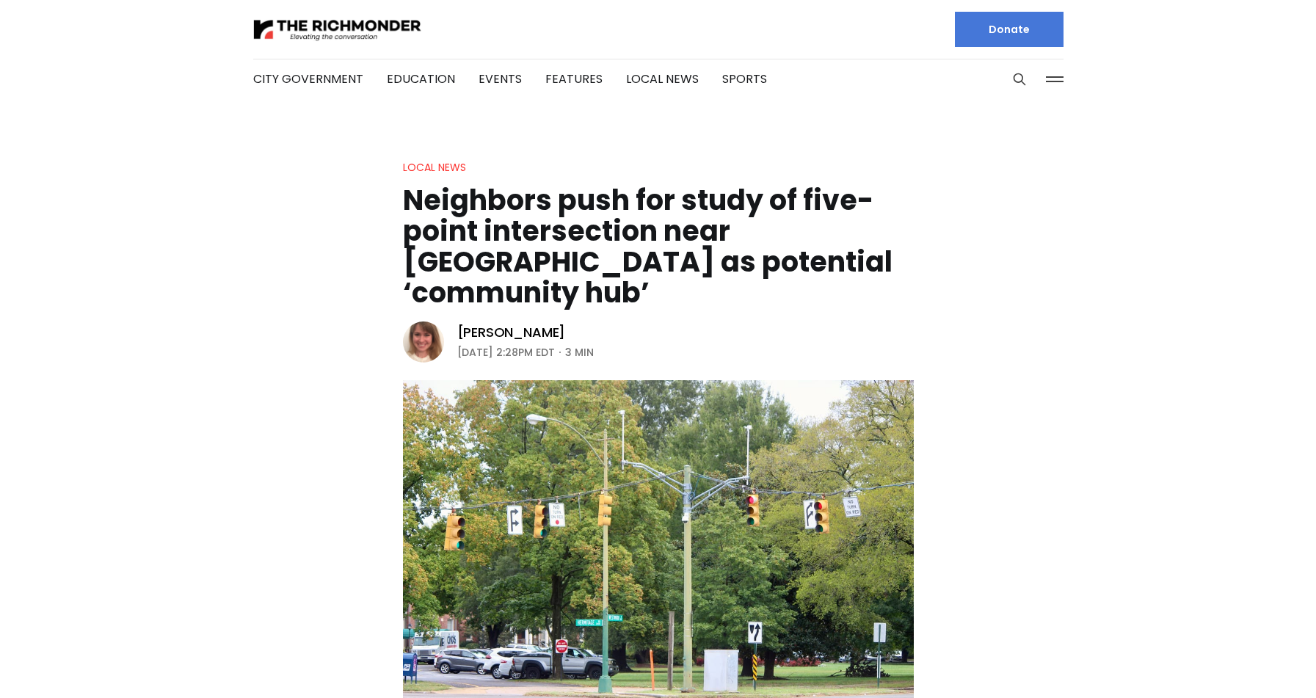  I want to click on a: Education, so click(421, 79).